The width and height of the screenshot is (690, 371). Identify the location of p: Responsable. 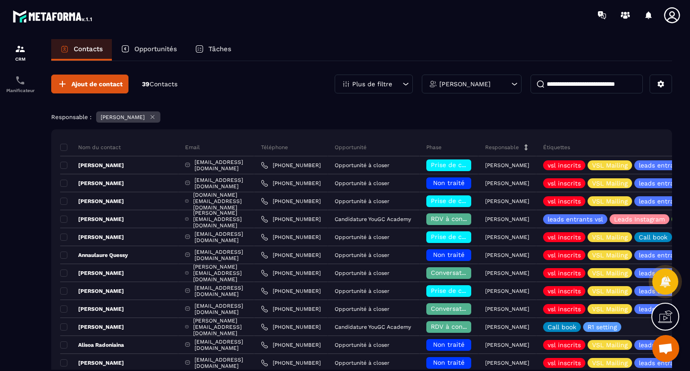
(502, 147).